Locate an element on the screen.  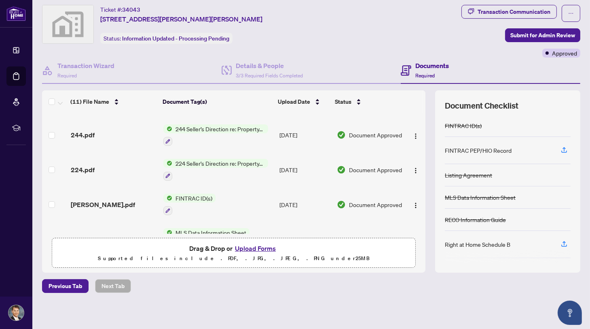
img: logo is located at coordinates (16, 13).